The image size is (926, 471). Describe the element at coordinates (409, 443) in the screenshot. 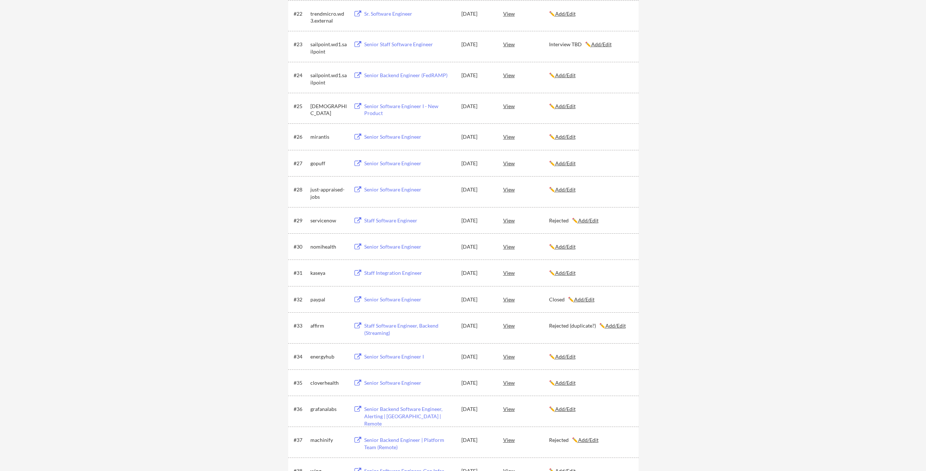

I see `div: Senior Backend Engineer | Platform Team (Remote)` at that location.